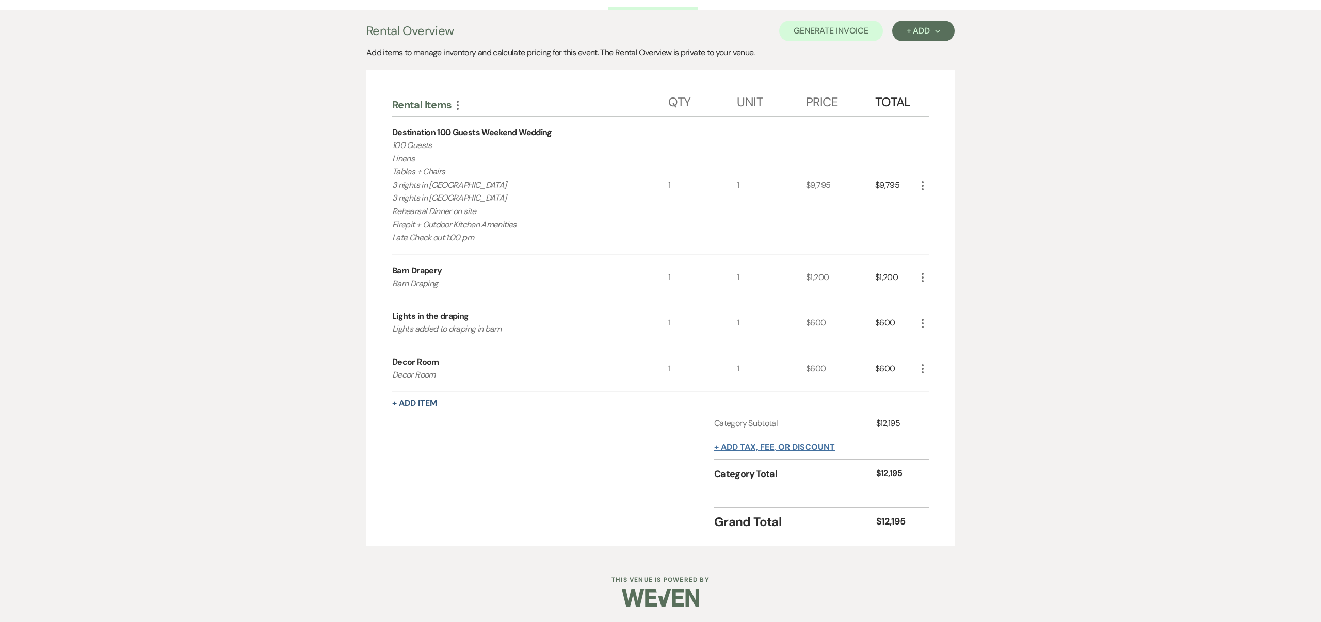 The width and height of the screenshot is (1321, 622). Describe the element at coordinates (896, 100) in the screenshot. I see `div: Total` at that location.